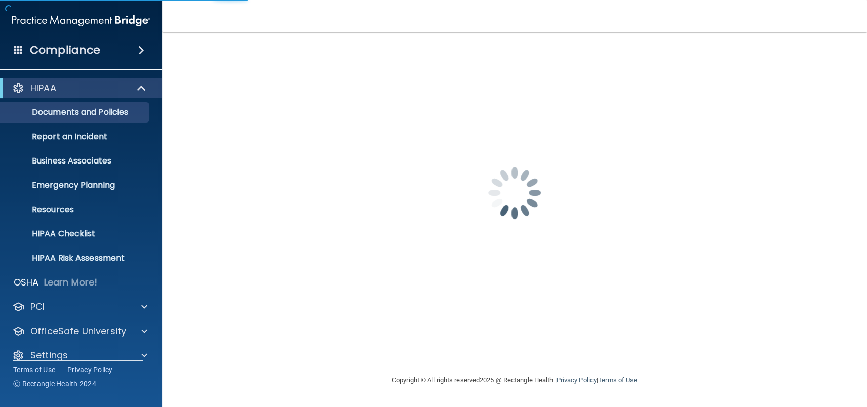 This screenshot has height=407, width=867. Describe the element at coordinates (78, 331) in the screenshot. I see `p: OfficeSafe University` at that location.